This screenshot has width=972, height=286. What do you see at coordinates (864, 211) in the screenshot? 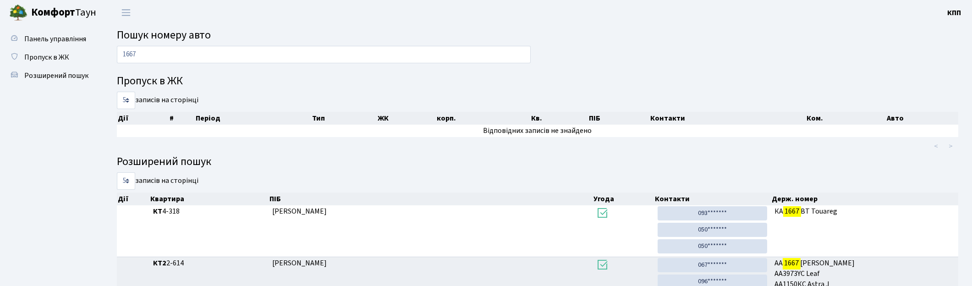
I see `span: КА ВТ Touareg` at bounding box center [864, 211].